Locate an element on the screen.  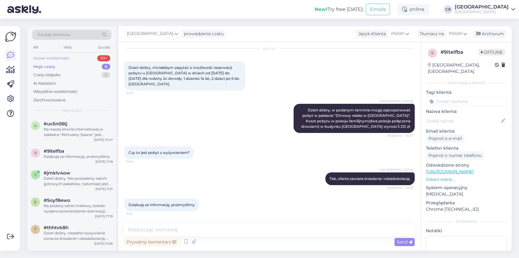
span: #jmklv4ow is located at coordinates (57, 173).